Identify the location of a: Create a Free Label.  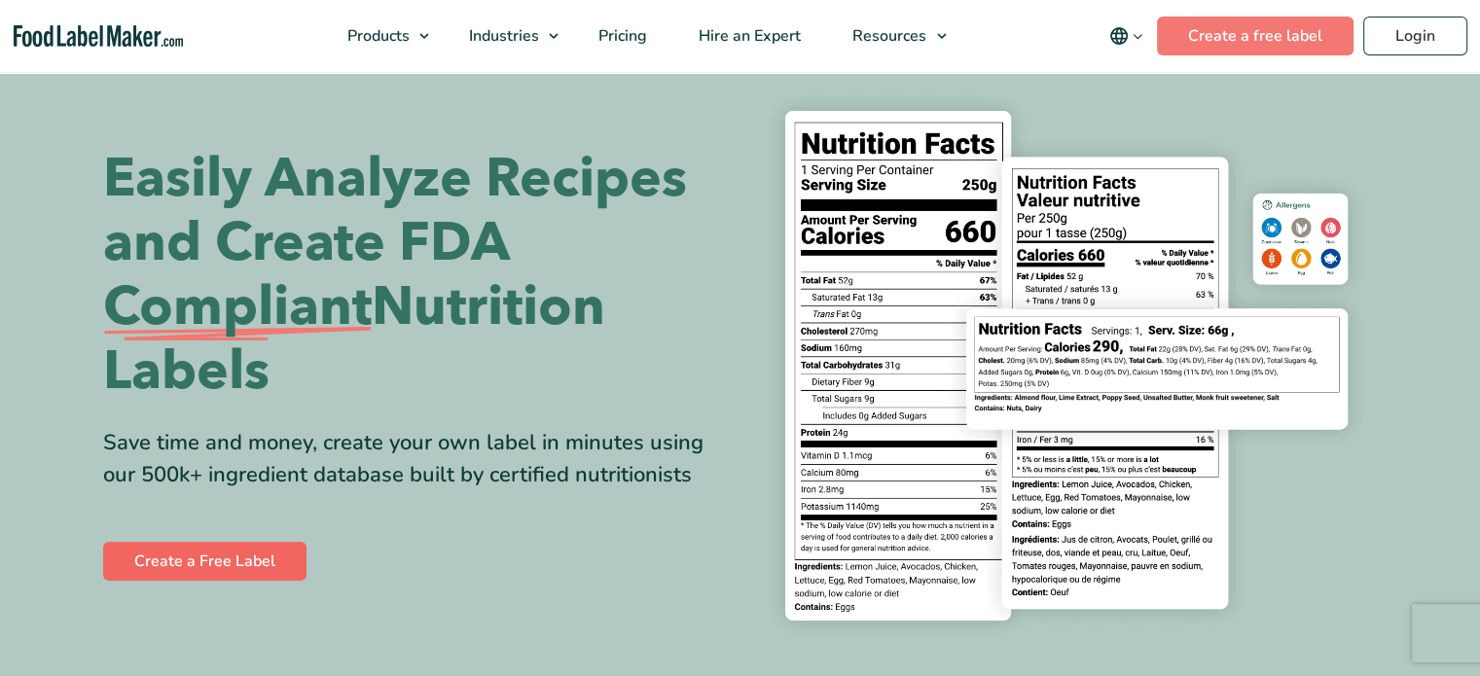
(204, 562).